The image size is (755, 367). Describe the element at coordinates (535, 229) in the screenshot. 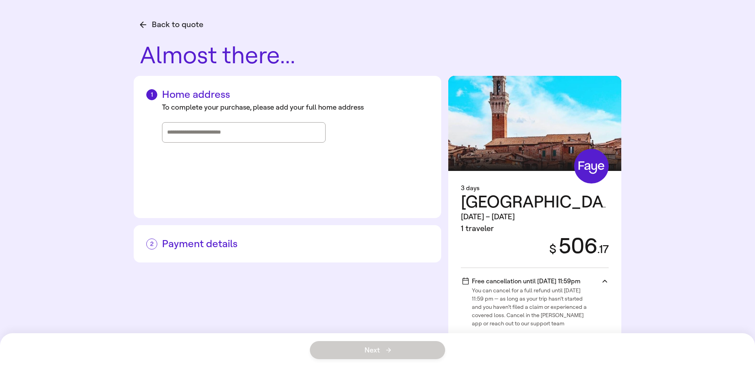

I see `div: 1 traveler` at that location.